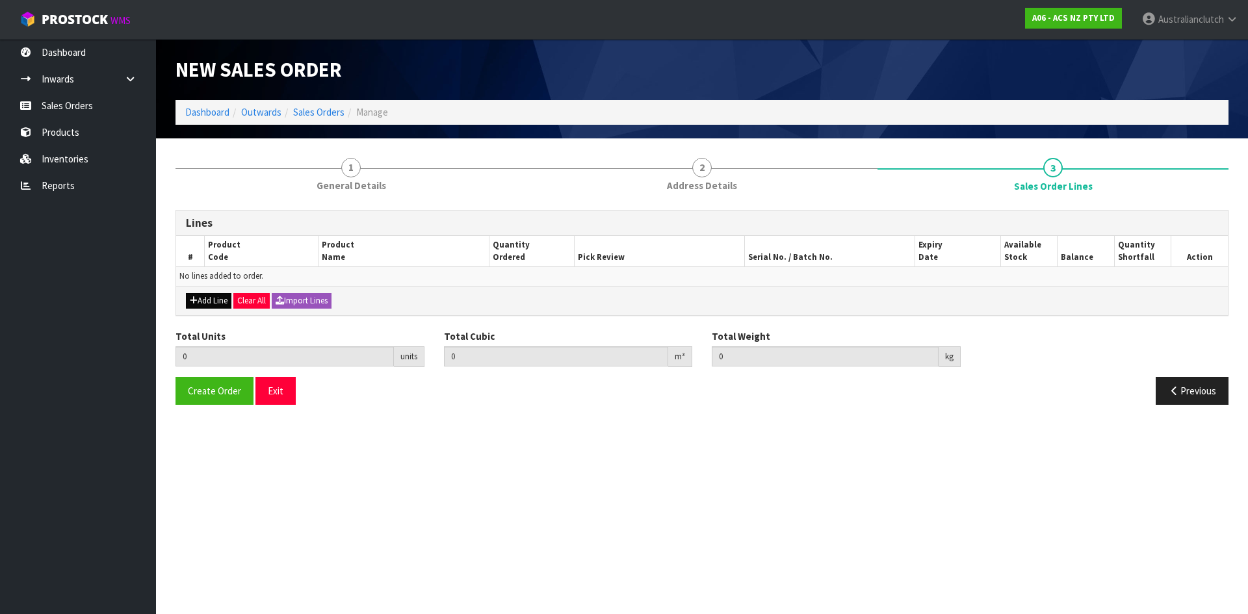 The image size is (1248, 614). Describe the element at coordinates (200, 336) in the screenshot. I see `label: Total Units` at that location.